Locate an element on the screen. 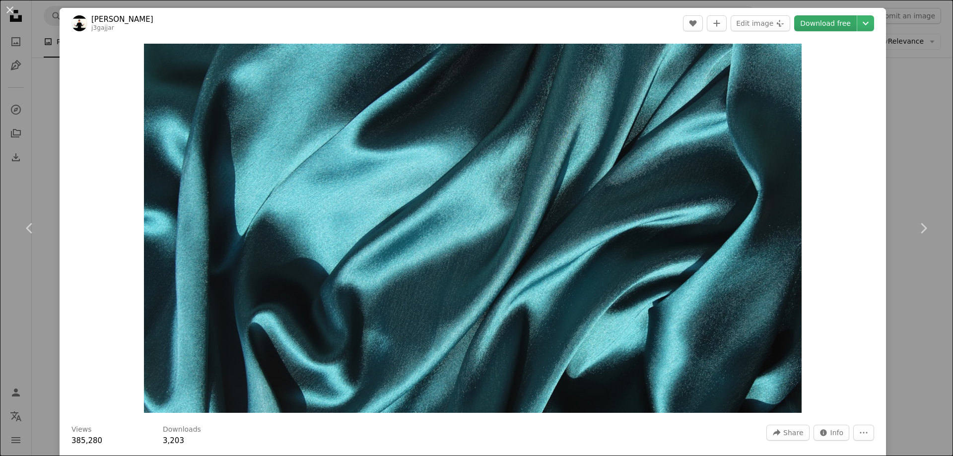 Image resolution: width=953 pixels, height=456 pixels. button: Choose download size is located at coordinates (865, 23).